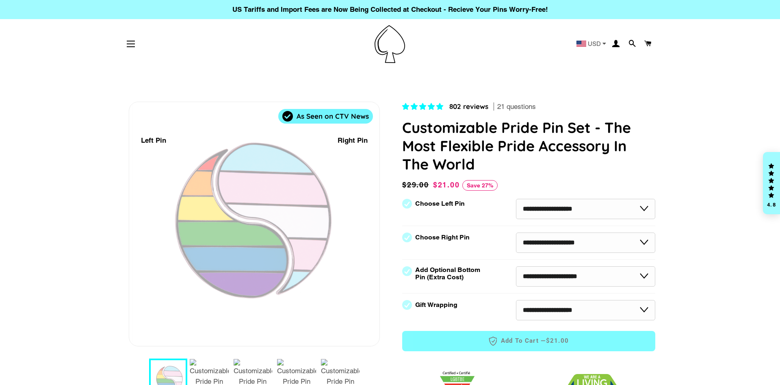  What do you see at coordinates (390, 44) in the screenshot?
I see `img: Pin-Ace` at bounding box center [390, 44].